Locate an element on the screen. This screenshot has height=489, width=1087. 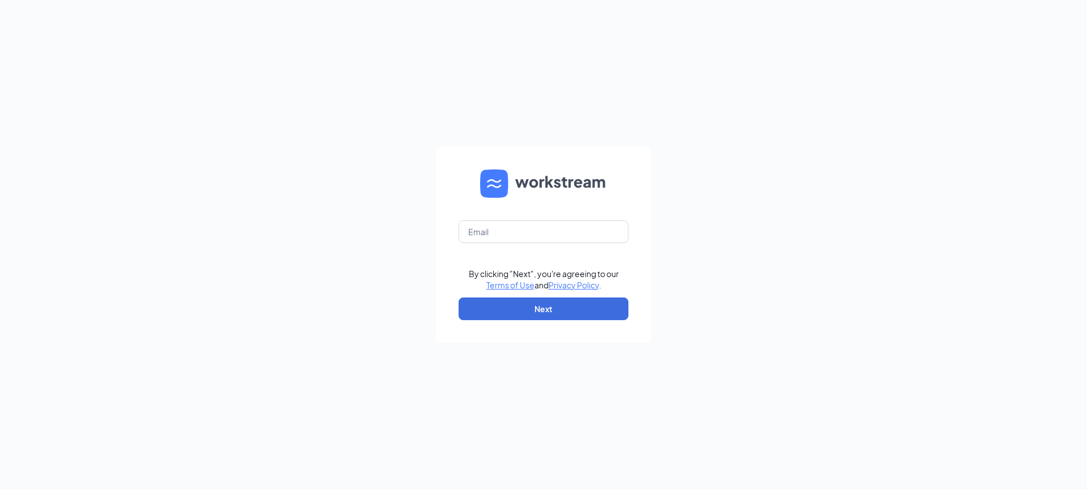
button: Next is located at coordinates (544, 309).